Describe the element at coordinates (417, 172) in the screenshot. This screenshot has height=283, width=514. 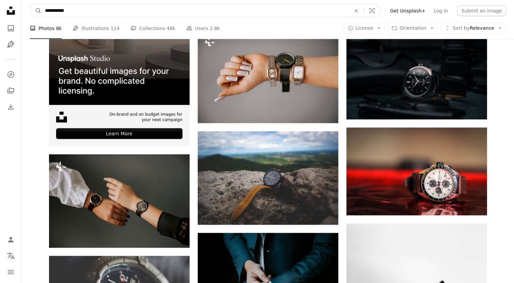
I see `a: round black and white Fossil chronograph watch with brown leather band displaying at 10:42` at that location.